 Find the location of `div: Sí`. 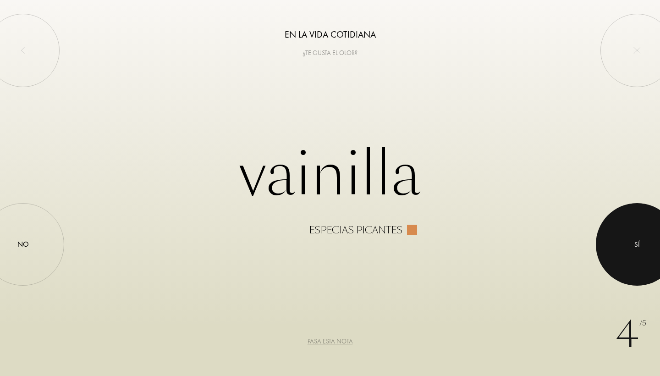

div: Sí is located at coordinates (638, 244).